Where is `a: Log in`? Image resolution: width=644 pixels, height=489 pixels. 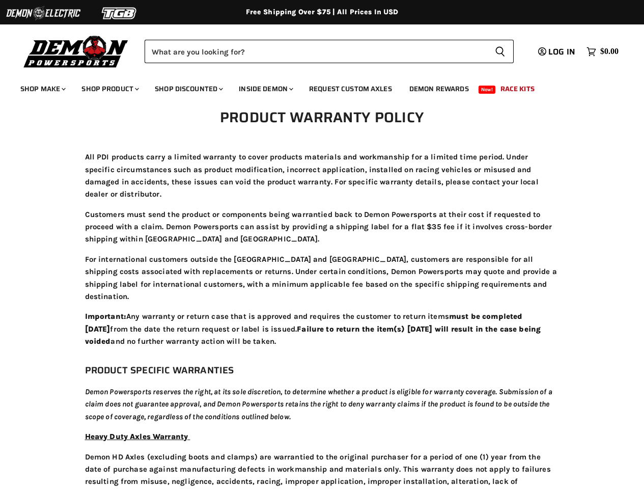
a: Log in is located at coordinates (558, 52).